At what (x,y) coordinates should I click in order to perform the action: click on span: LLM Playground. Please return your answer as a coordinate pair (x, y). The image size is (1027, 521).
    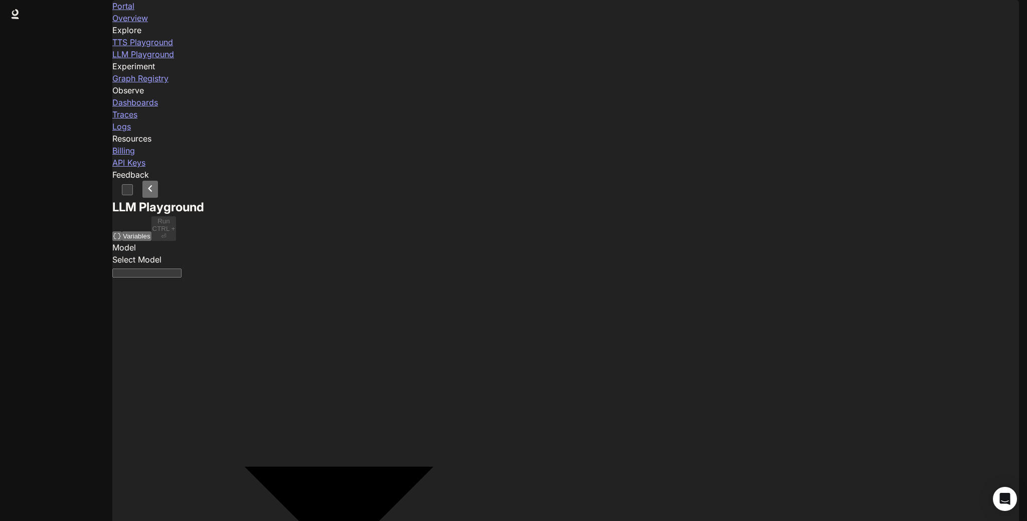
    Looking at the image, I should click on (143, 54).